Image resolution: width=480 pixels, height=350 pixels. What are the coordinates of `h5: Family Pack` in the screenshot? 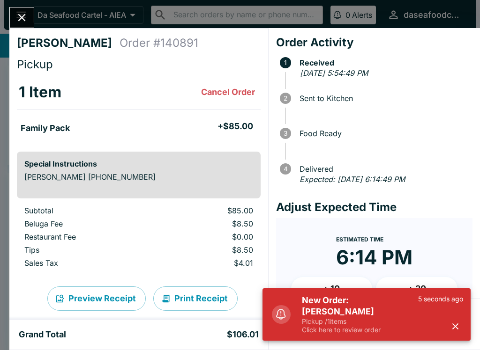 It's located at (45, 128).